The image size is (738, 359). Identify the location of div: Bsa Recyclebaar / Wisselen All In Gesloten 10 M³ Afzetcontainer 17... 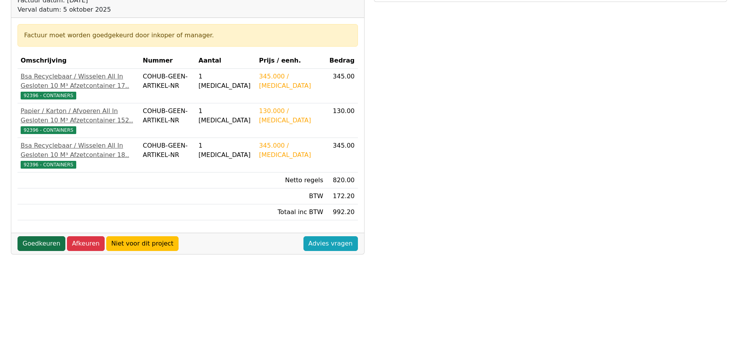
(79, 81).